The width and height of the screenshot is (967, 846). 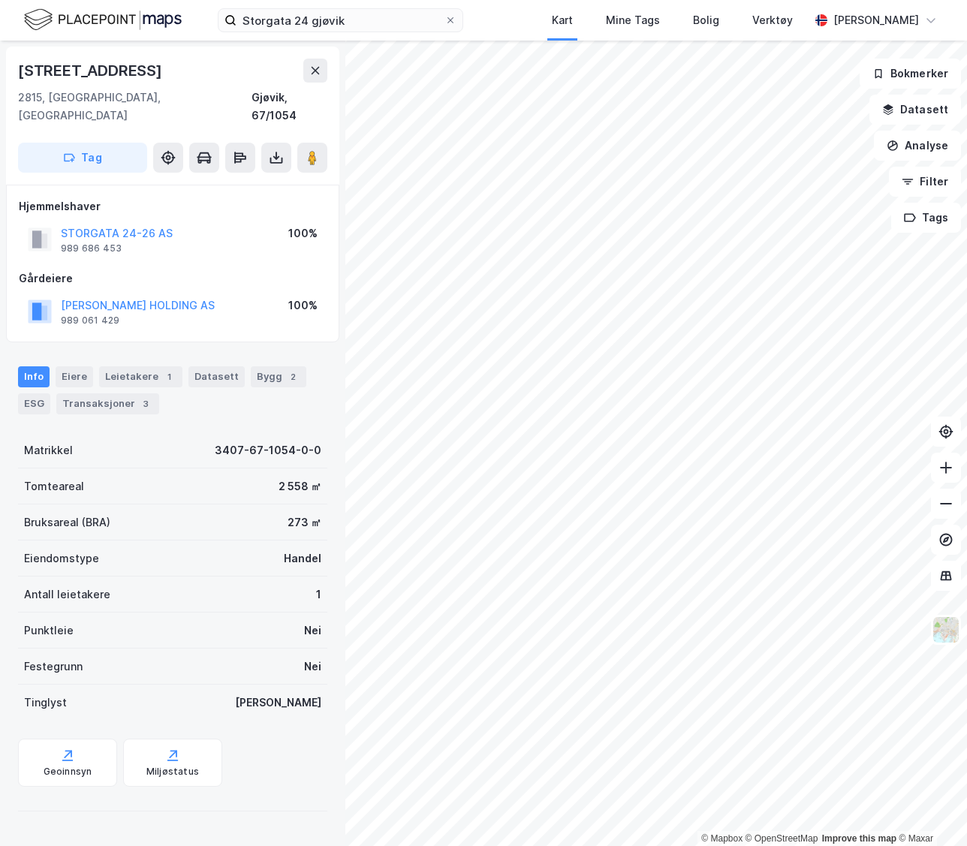 What do you see at coordinates (53, 667) in the screenshot?
I see `div: Festegrunn` at bounding box center [53, 667].